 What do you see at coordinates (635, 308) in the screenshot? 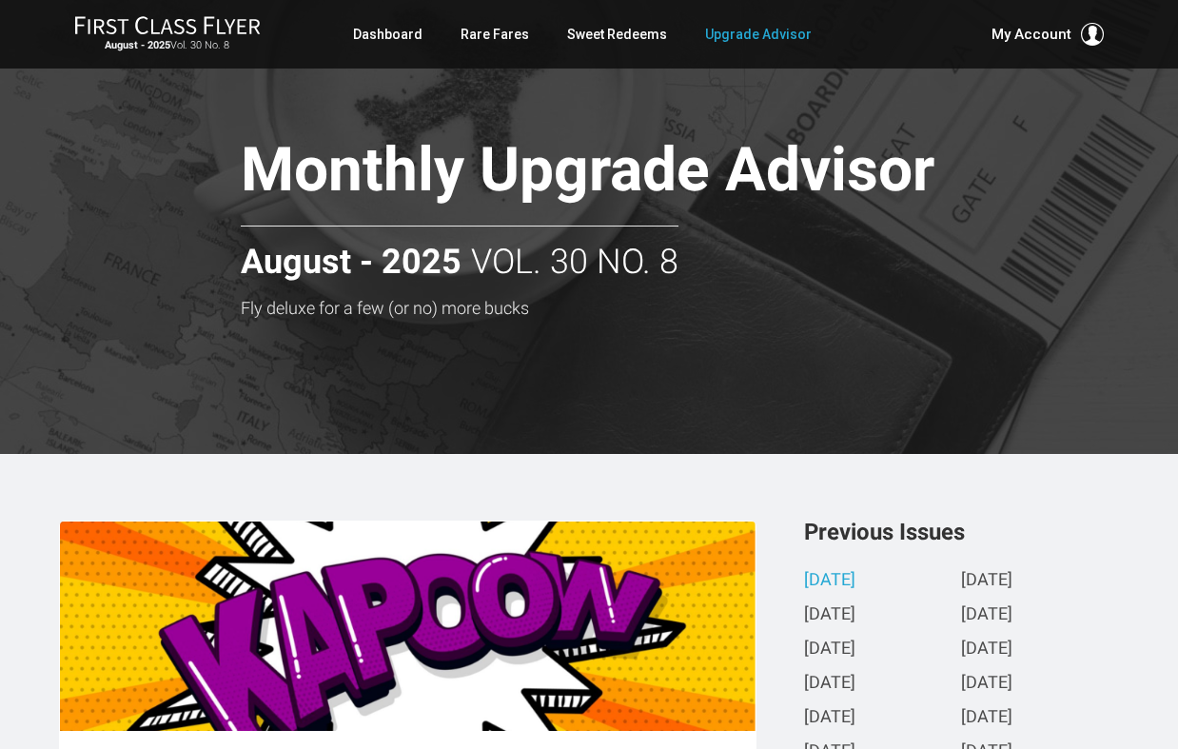
I see `h3: Fly deluxe for a few (or no) more bucks` at bounding box center [635, 308].